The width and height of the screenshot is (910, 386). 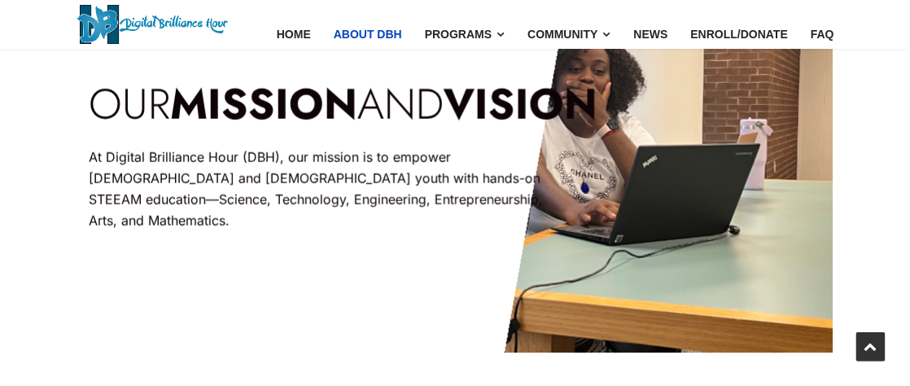 I want to click on h4: OUR AND, so click(x=343, y=104).